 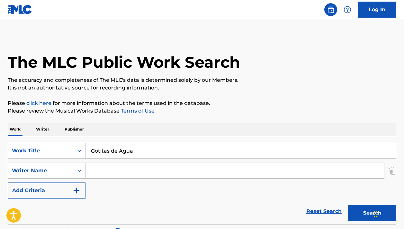 I want to click on a: click here, so click(x=39, y=103).